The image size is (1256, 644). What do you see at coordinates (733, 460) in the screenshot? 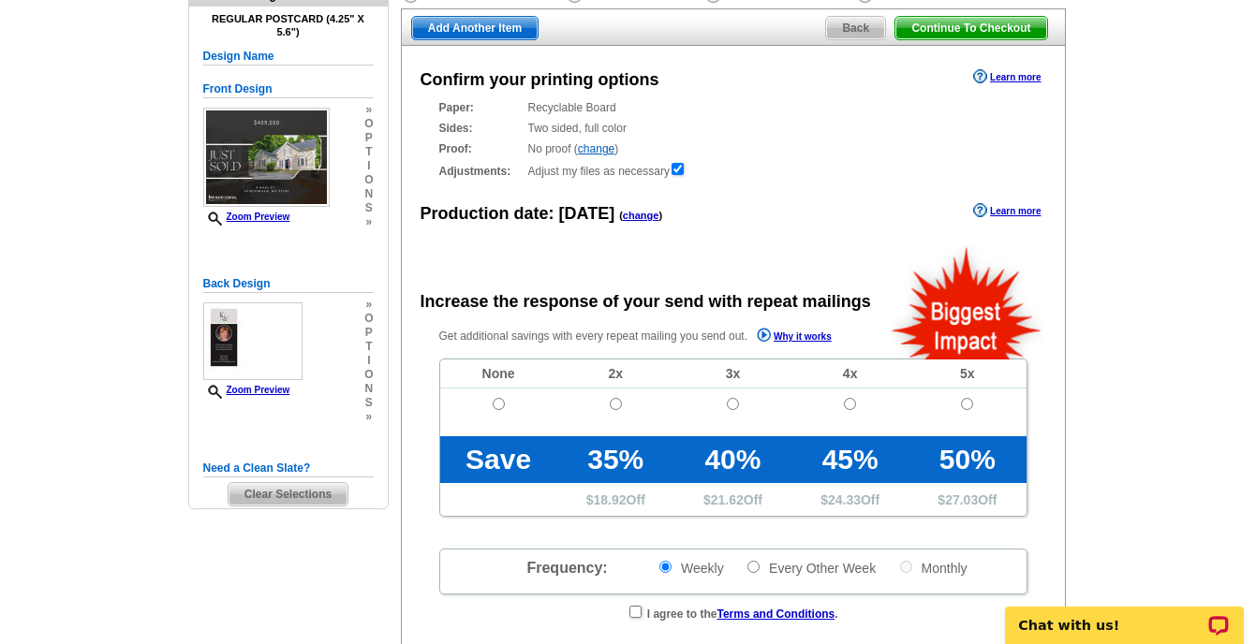
I see `td: 40%` at bounding box center [733, 460].